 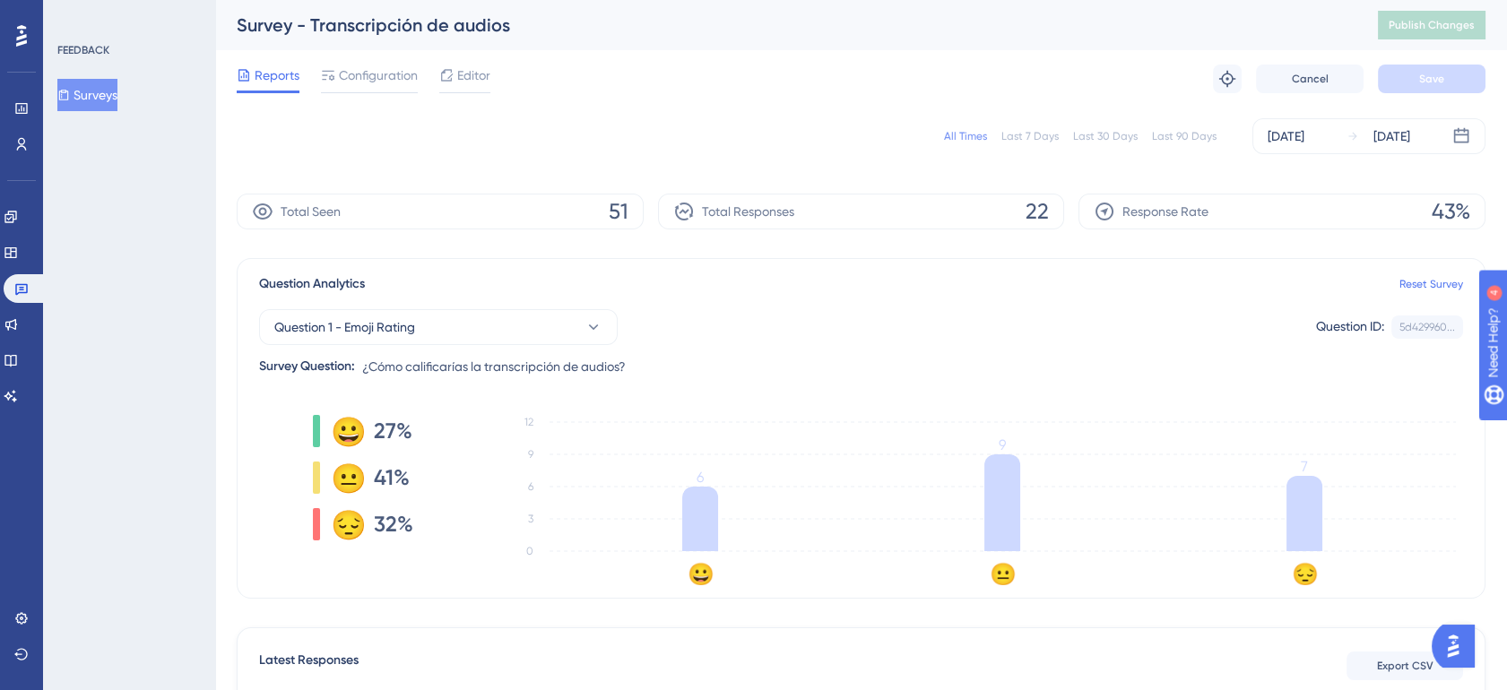 I want to click on span: Latest Responses, so click(x=308, y=666).